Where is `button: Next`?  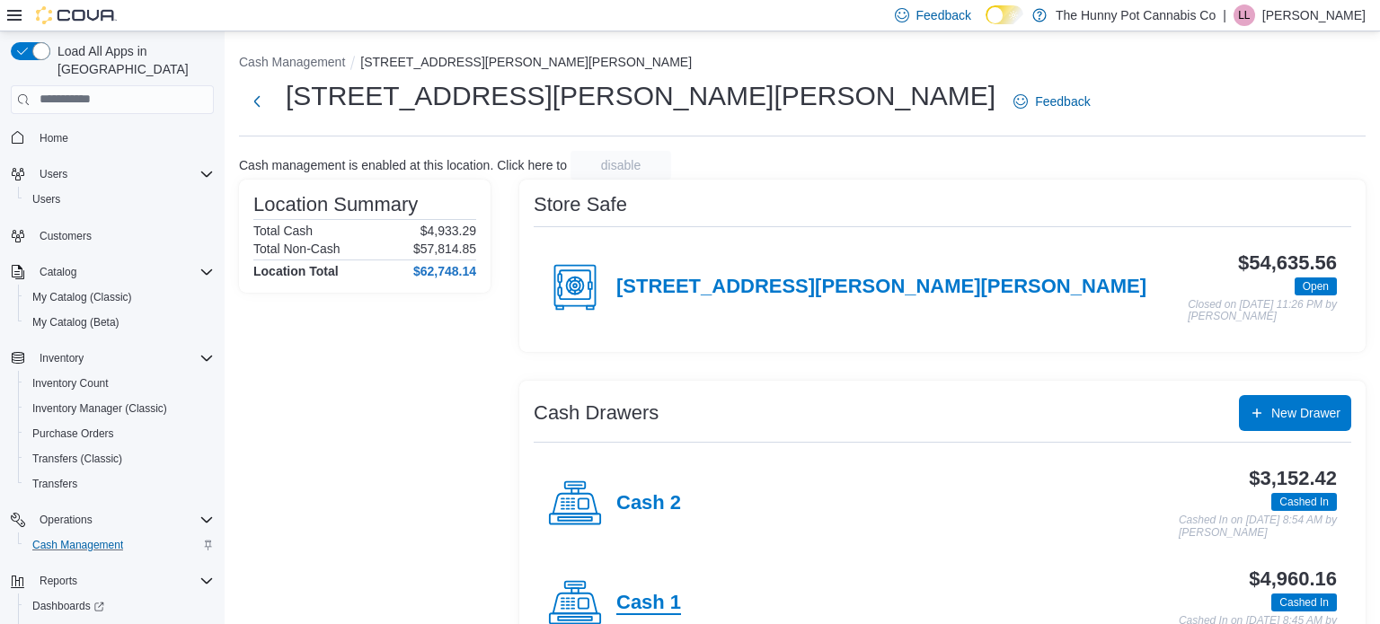 button: Next is located at coordinates (257, 101).